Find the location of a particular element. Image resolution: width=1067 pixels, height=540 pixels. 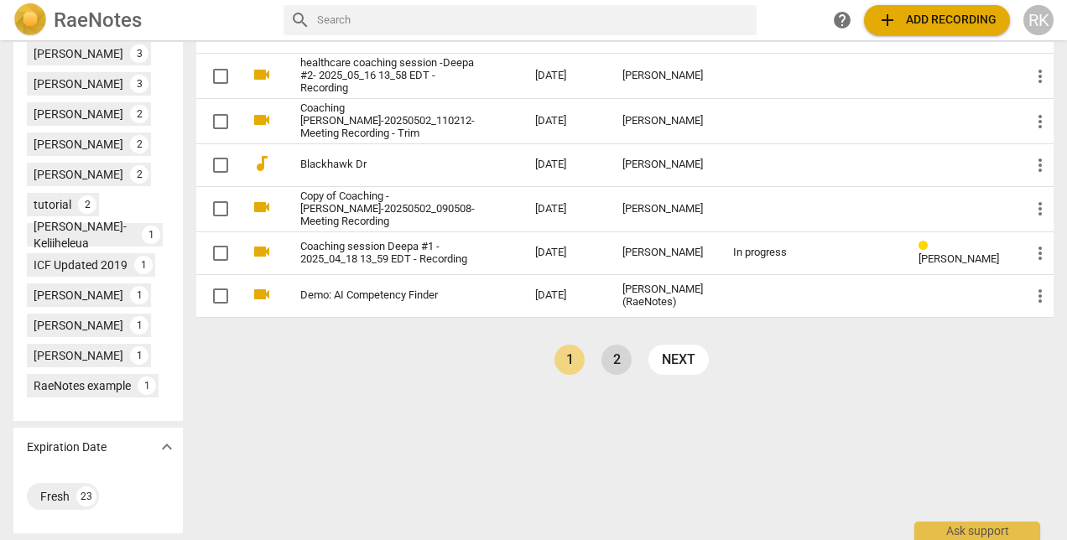

div: RK is located at coordinates (1038, 20).